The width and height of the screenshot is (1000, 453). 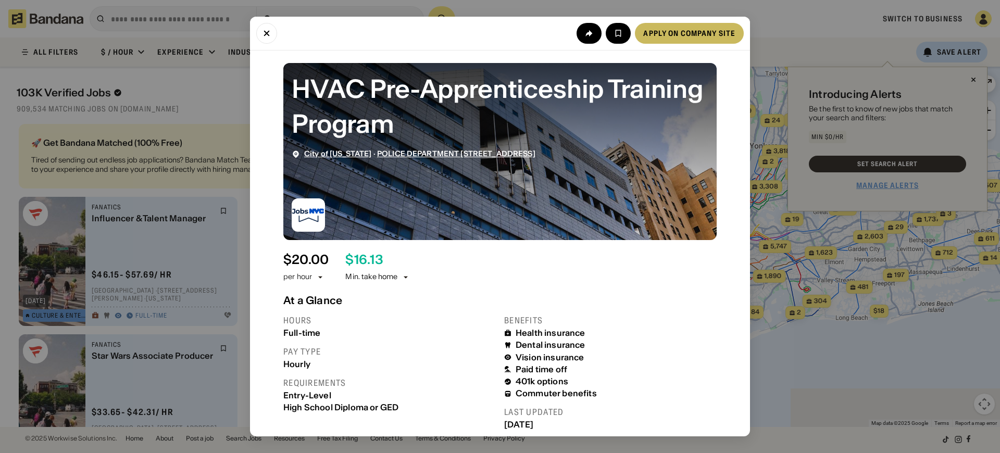 What do you see at coordinates (542, 381) in the screenshot?
I see `div: 401k options` at bounding box center [542, 381].